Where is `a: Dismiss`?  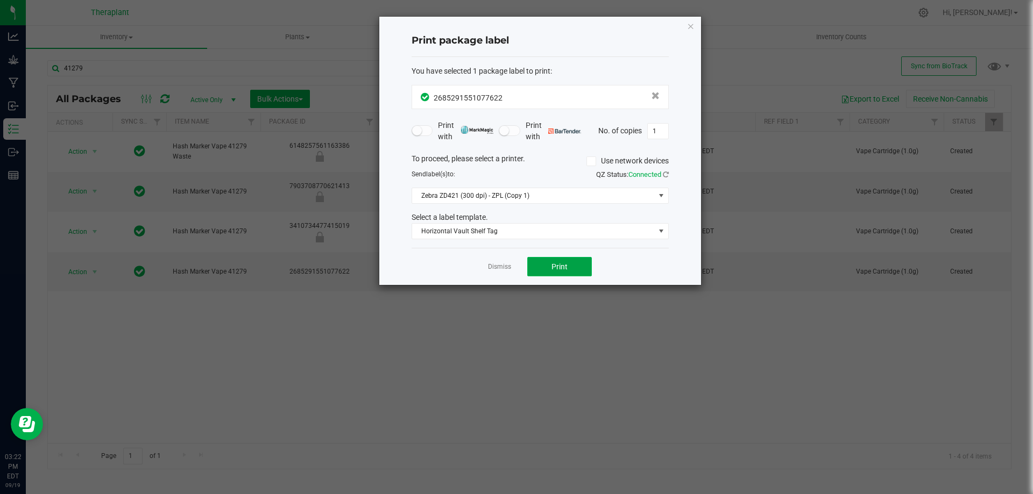 a: Dismiss is located at coordinates (499, 267).